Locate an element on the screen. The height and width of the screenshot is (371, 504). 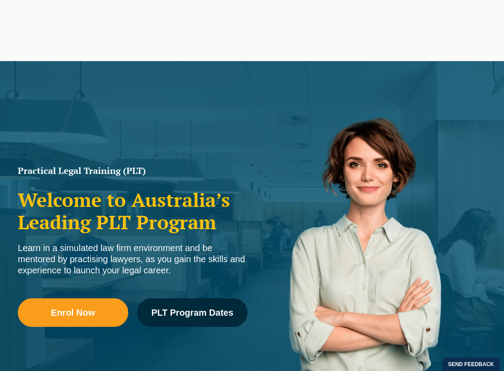
span: Enrol Now is located at coordinates (73, 312).